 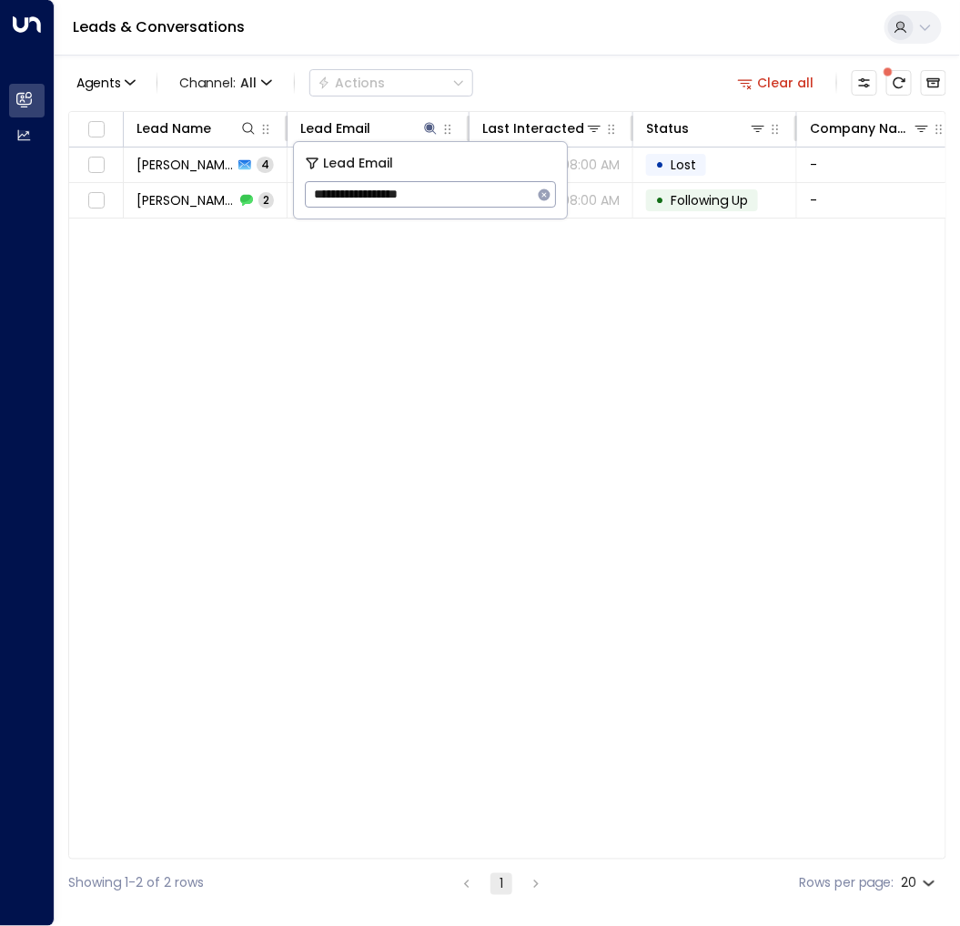 I want to click on div: Button group with a nested menu, so click(x=391, y=83).